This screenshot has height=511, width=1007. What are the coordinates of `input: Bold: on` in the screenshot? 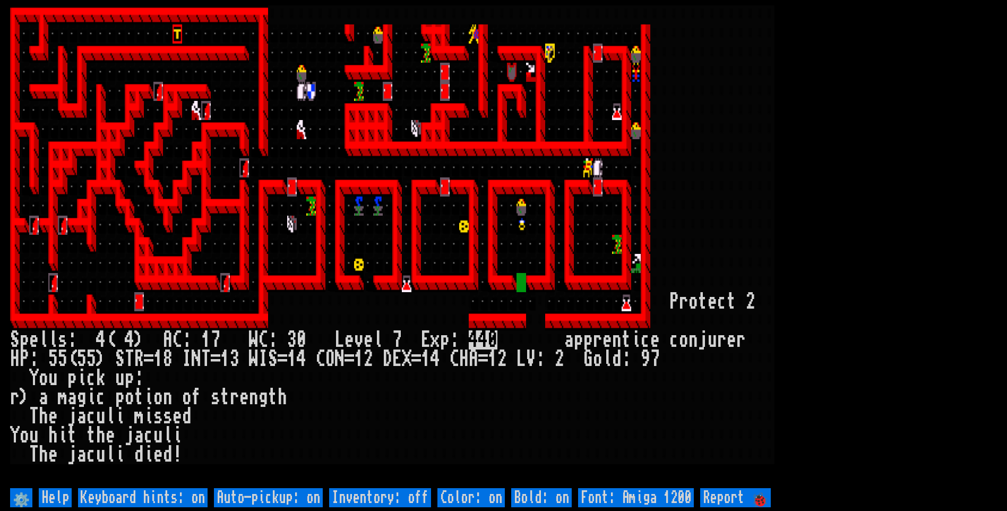 It's located at (541, 497).